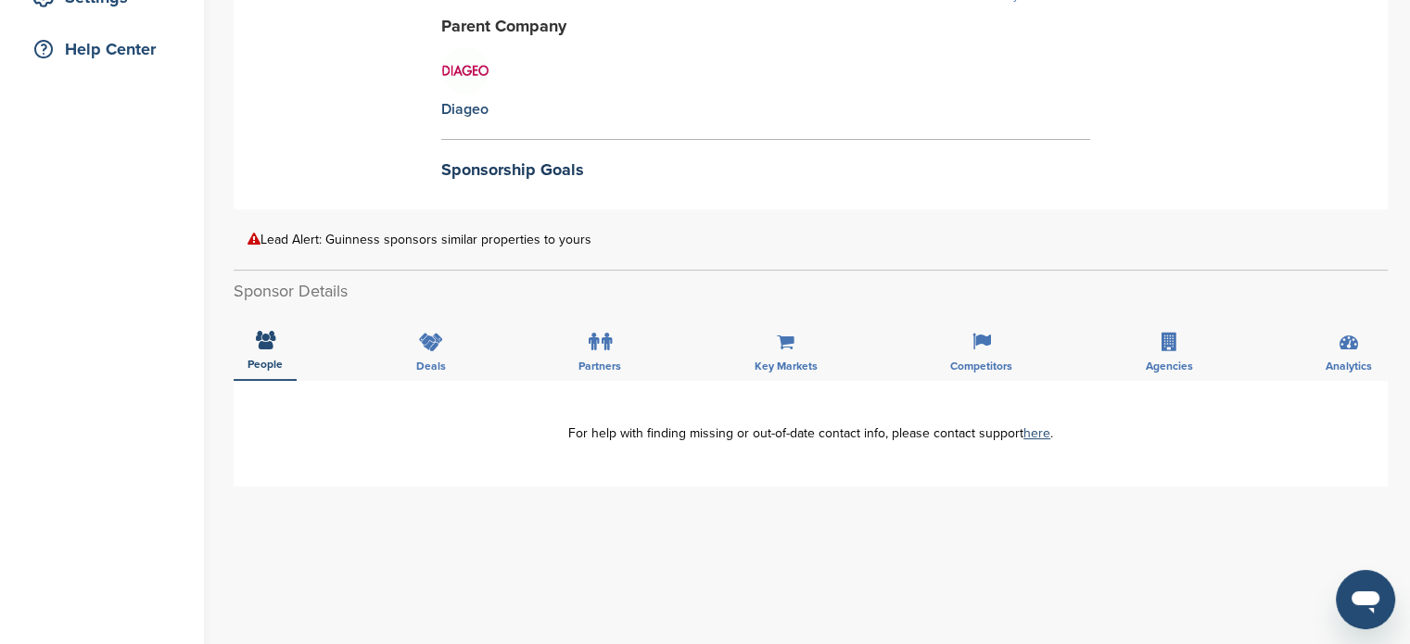 The height and width of the screenshot is (644, 1410). What do you see at coordinates (1169, 366) in the screenshot?
I see `span: Agencies` at bounding box center [1169, 366].